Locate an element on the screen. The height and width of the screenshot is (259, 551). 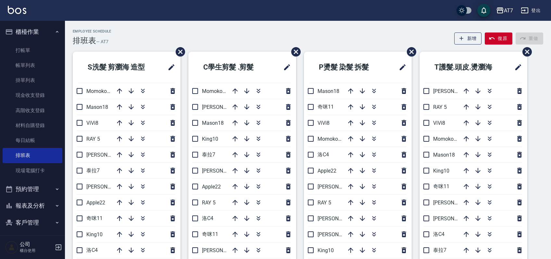
h2: S洗髮 剪瀏海 造型 is located at coordinates (119, 67).